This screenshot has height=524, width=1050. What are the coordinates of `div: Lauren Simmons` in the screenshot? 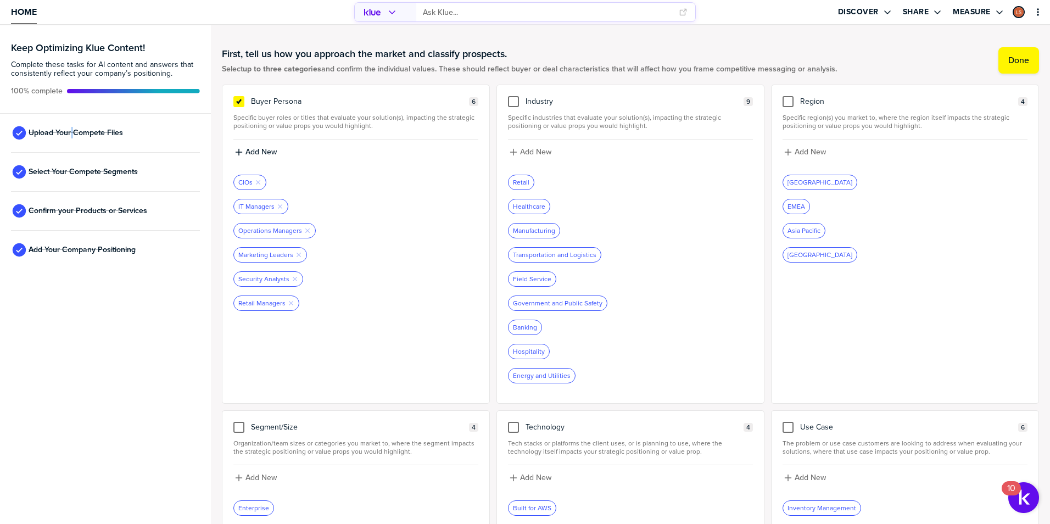 It's located at (1019, 12).